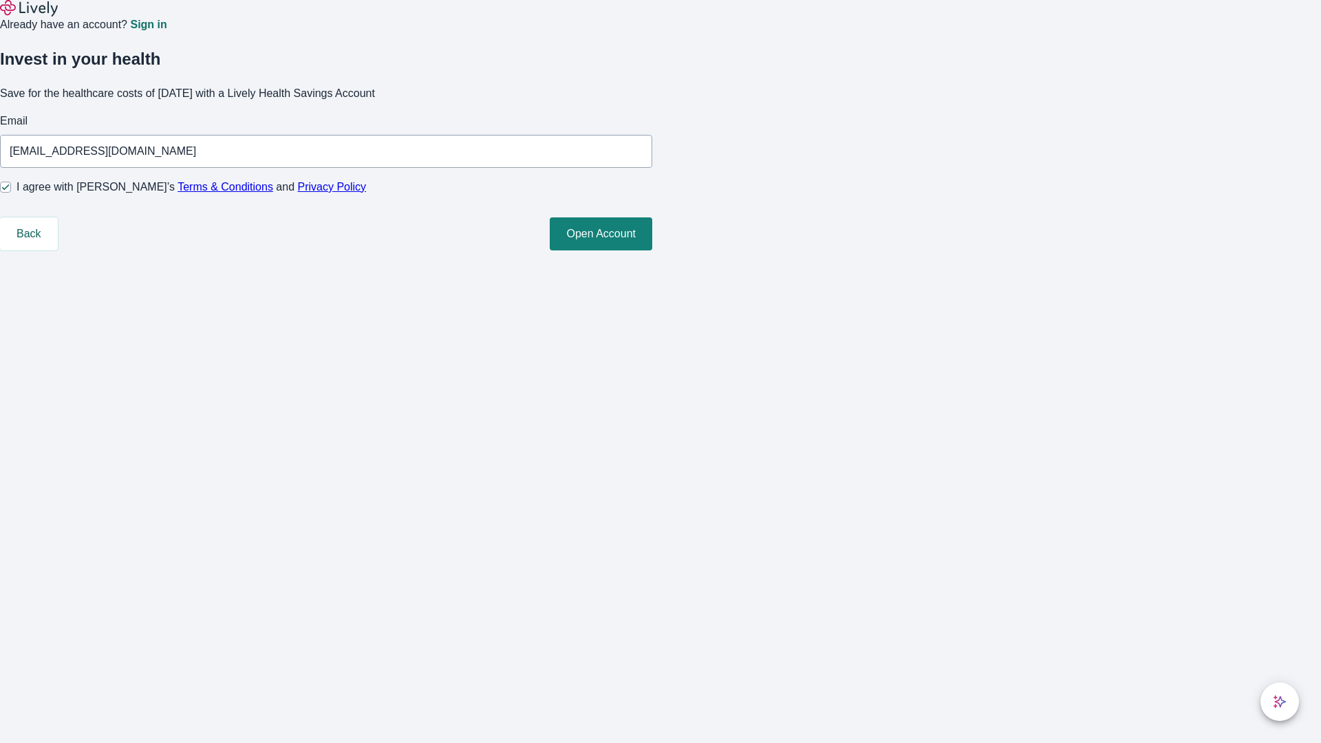 This screenshot has height=743, width=1321. What do you see at coordinates (601, 234) in the screenshot?
I see `button: Open Account` at bounding box center [601, 234].